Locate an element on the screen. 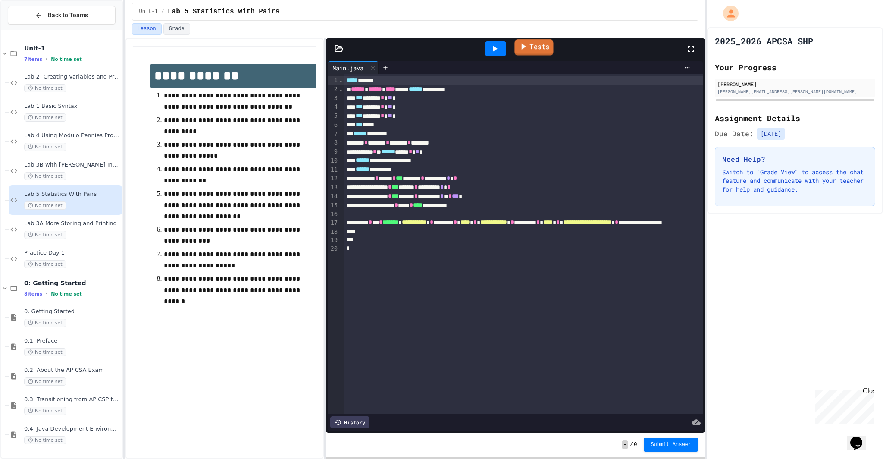  span: 8 items is located at coordinates (33, 294).